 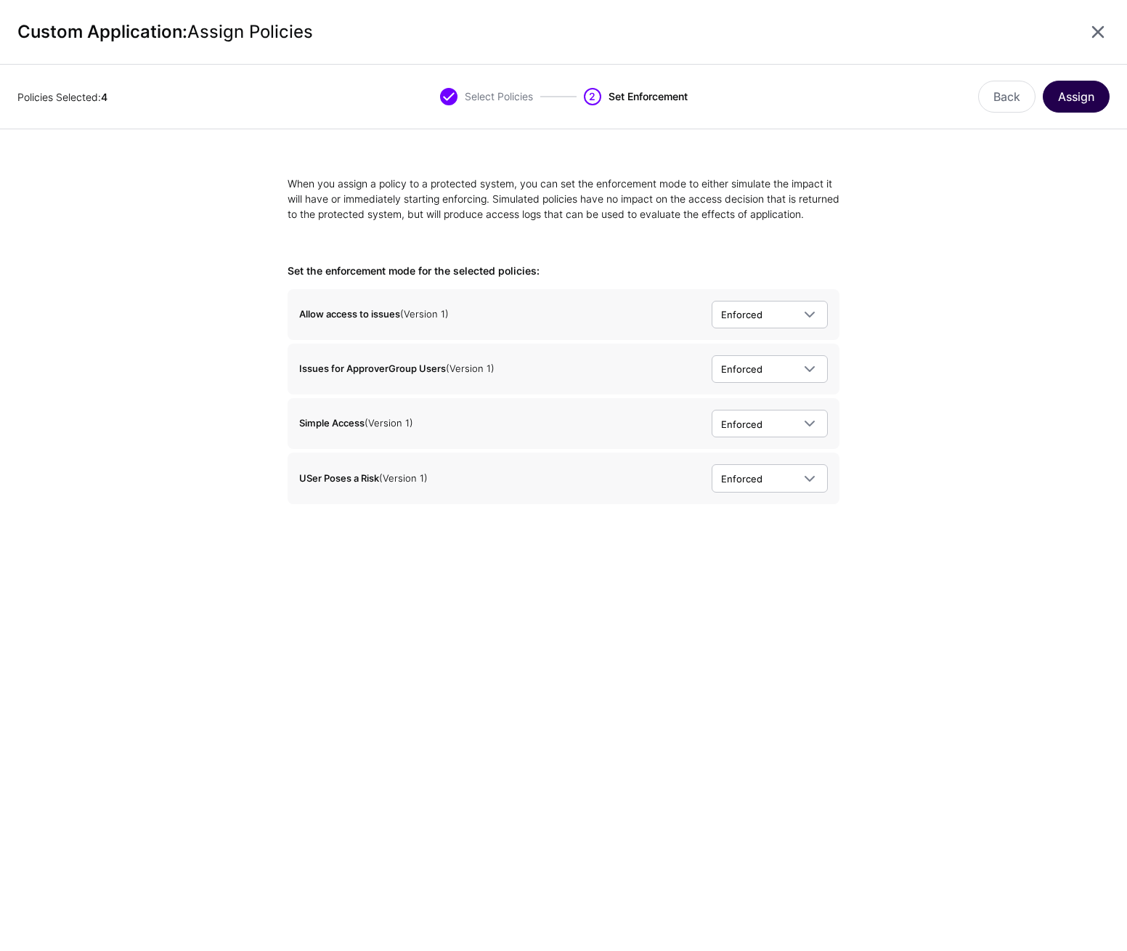 What do you see at coordinates (1076, 97) in the screenshot?
I see `button: Assign` at bounding box center [1076, 97].